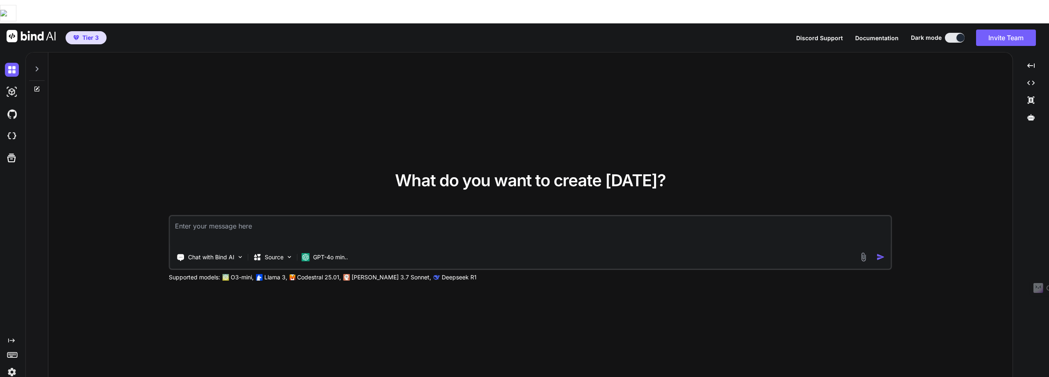 This screenshot has height=377, width=1049. What do you see at coordinates (76, 38) in the screenshot?
I see `img: premium` at bounding box center [76, 38].